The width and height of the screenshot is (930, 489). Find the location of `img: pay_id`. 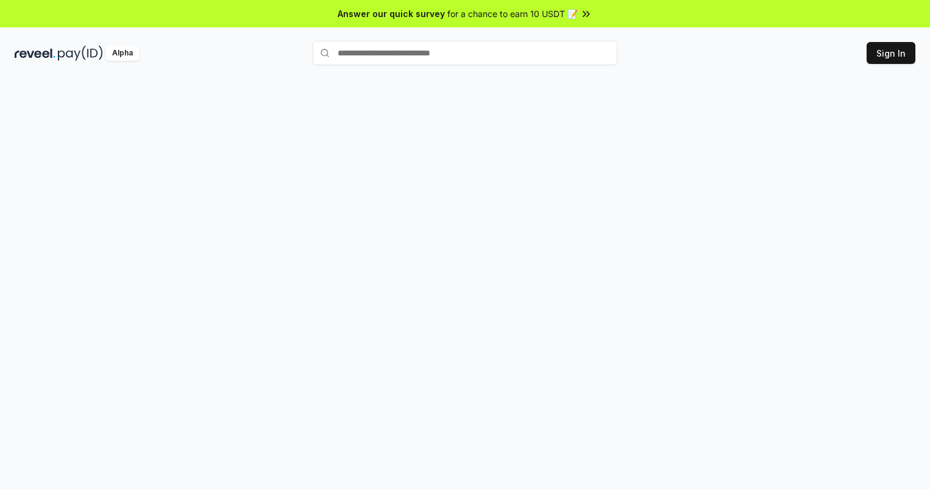

img: pay_id is located at coordinates (80, 53).